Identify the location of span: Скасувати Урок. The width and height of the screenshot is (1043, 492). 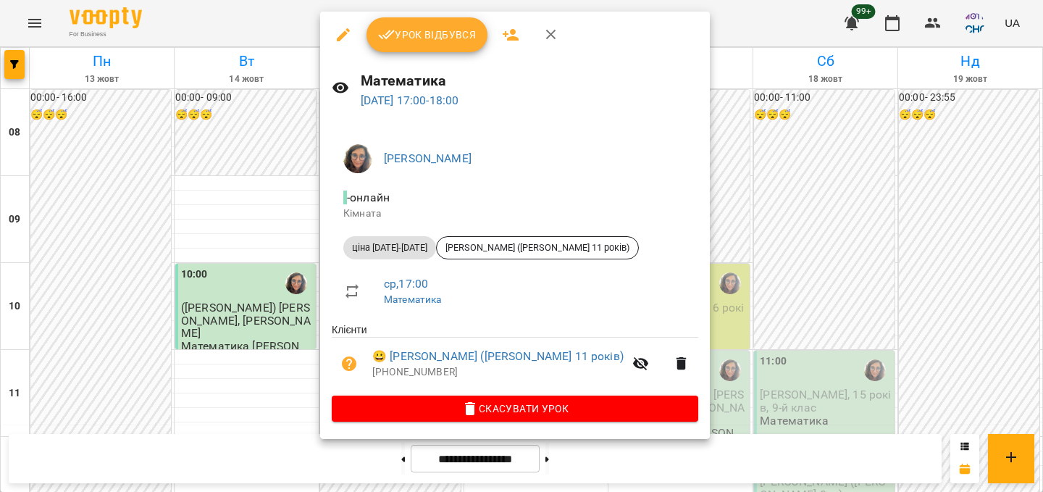
(515, 409).